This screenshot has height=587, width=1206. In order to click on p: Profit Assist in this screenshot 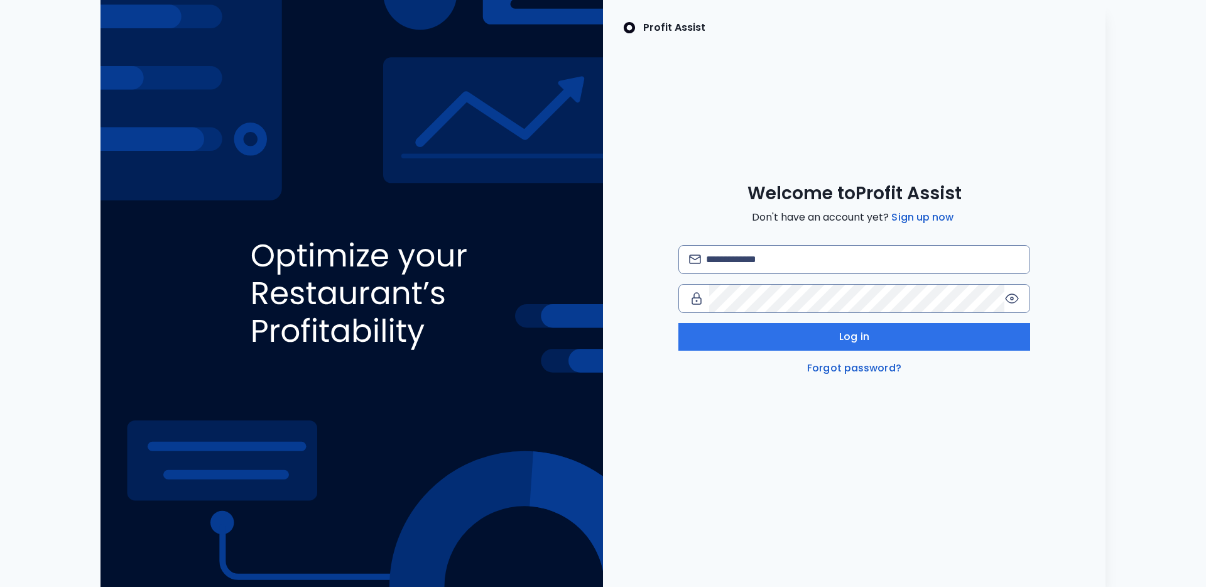, I will do `click(674, 28)`.